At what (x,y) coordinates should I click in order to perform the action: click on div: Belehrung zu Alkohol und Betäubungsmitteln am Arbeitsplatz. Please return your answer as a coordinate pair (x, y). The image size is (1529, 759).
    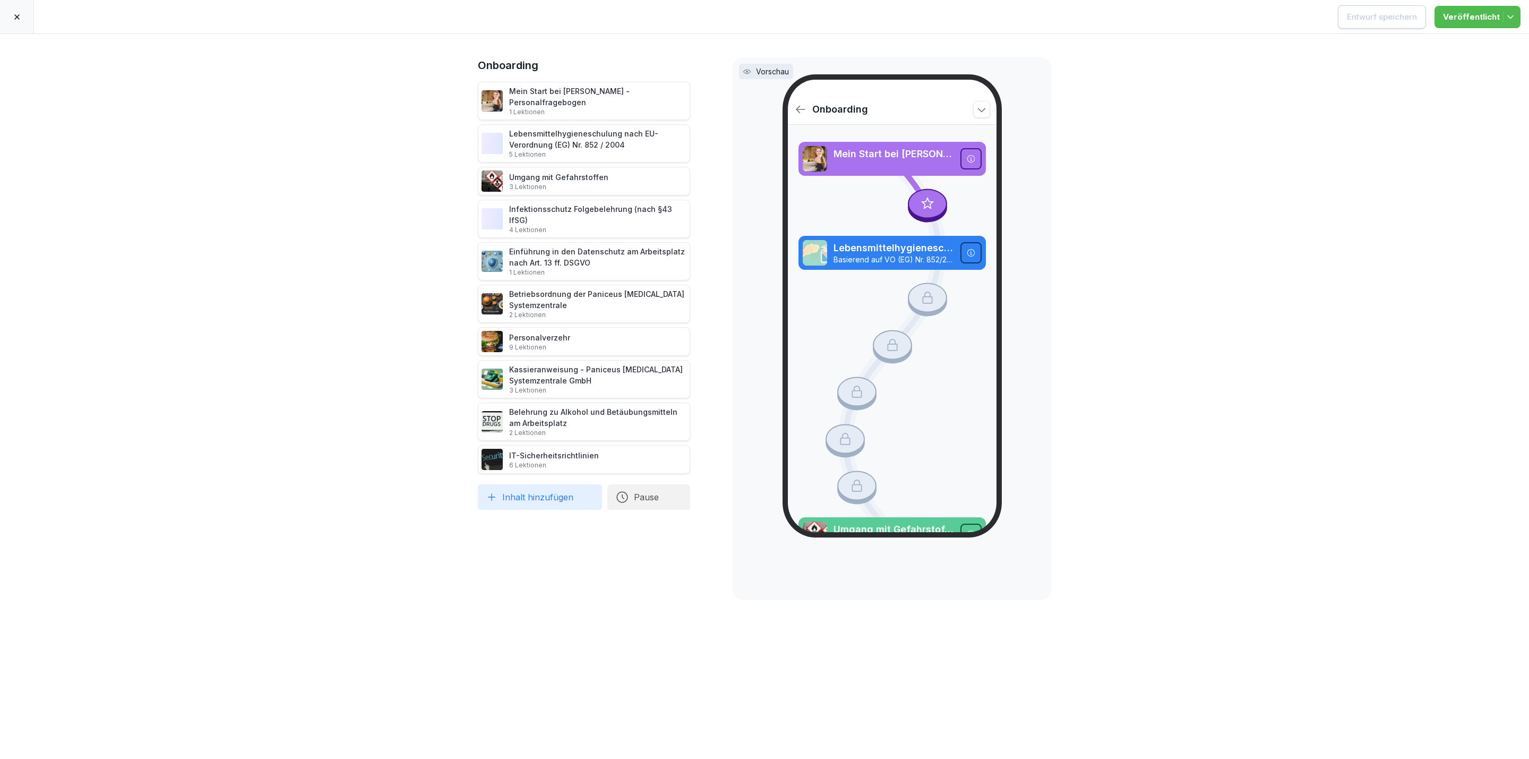
    Looking at the image, I should click on (598, 422).